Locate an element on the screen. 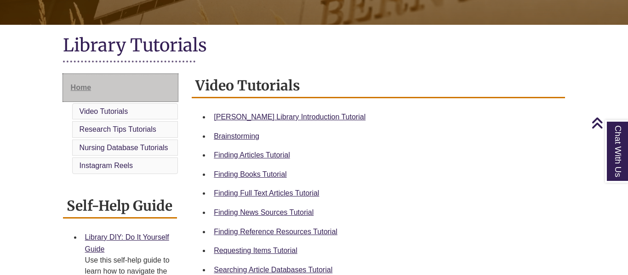 This screenshot has height=275, width=628. a: Instagram Reels is located at coordinates (106, 165).